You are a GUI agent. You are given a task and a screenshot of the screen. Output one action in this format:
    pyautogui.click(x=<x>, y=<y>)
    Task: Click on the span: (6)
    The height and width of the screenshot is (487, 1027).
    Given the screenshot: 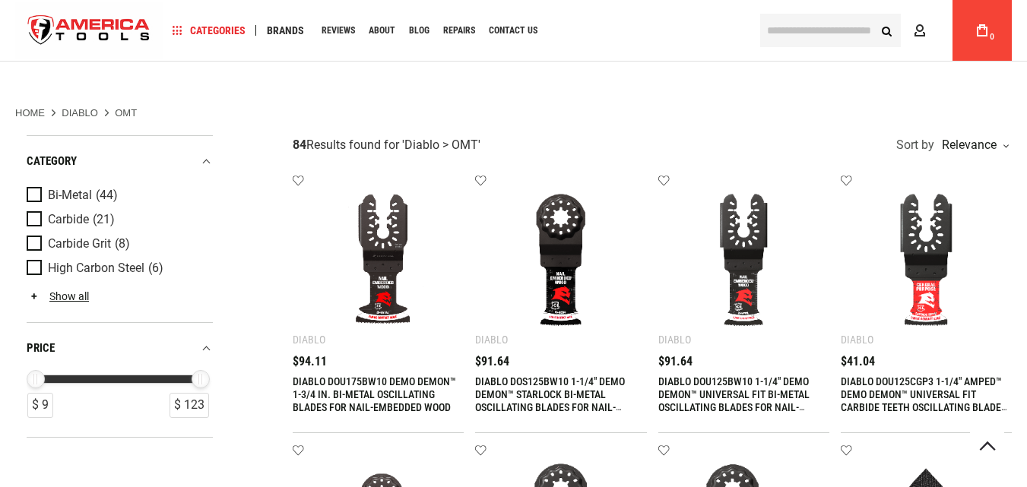 What is the action you would take?
    pyautogui.click(x=156, y=268)
    